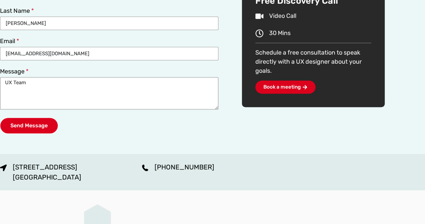 Image resolution: width=425 pixels, height=224 pixels. What do you see at coordinates (313, 62) in the screenshot?
I see `p: Schedule a free consultation to speak directly with a UX designer about your goals.` at bounding box center [313, 62].